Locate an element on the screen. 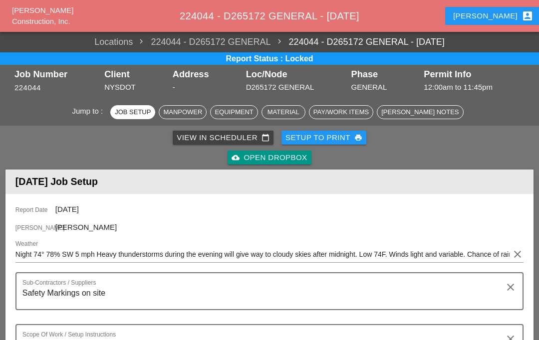 This screenshot has height=340, width=539. i: print is located at coordinates (358, 138).